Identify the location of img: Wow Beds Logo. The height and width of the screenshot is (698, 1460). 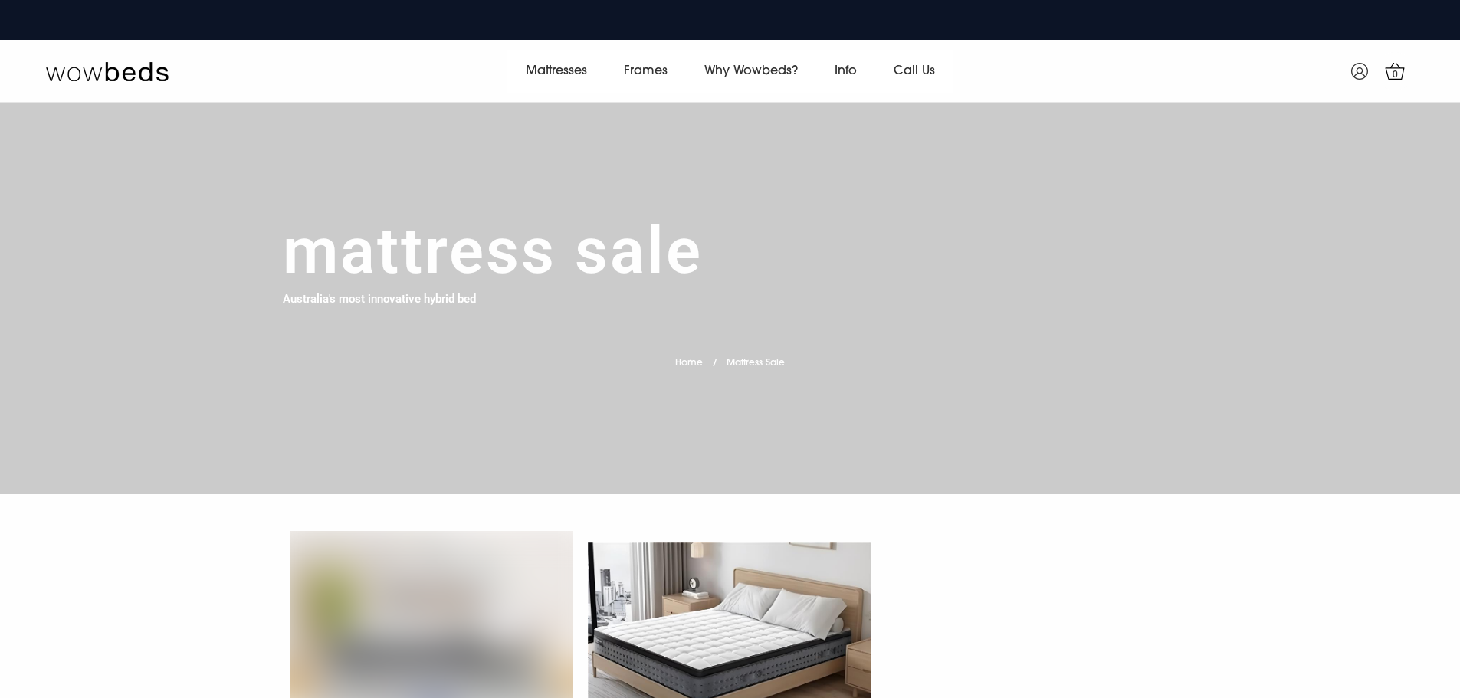
(107, 71).